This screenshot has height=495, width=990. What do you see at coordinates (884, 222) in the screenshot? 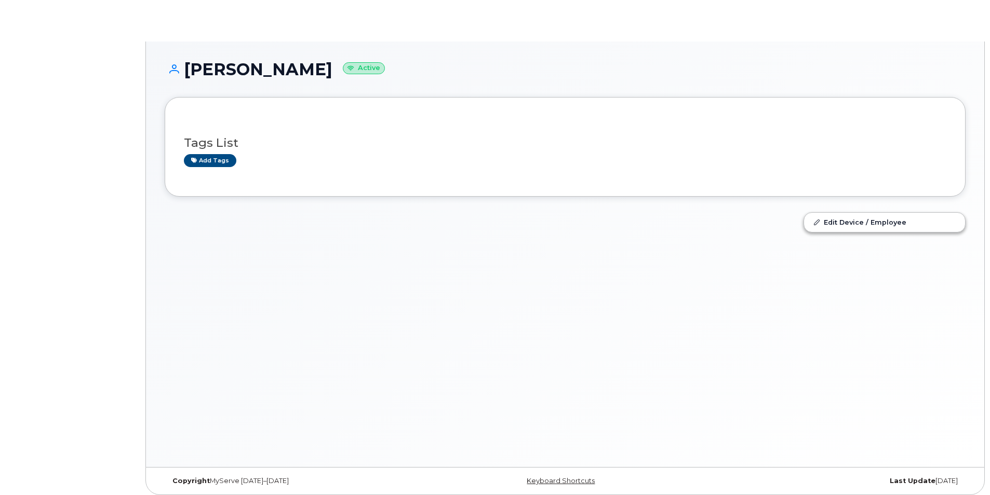
I see `a: Edit Device / Employee` at bounding box center [884, 222].